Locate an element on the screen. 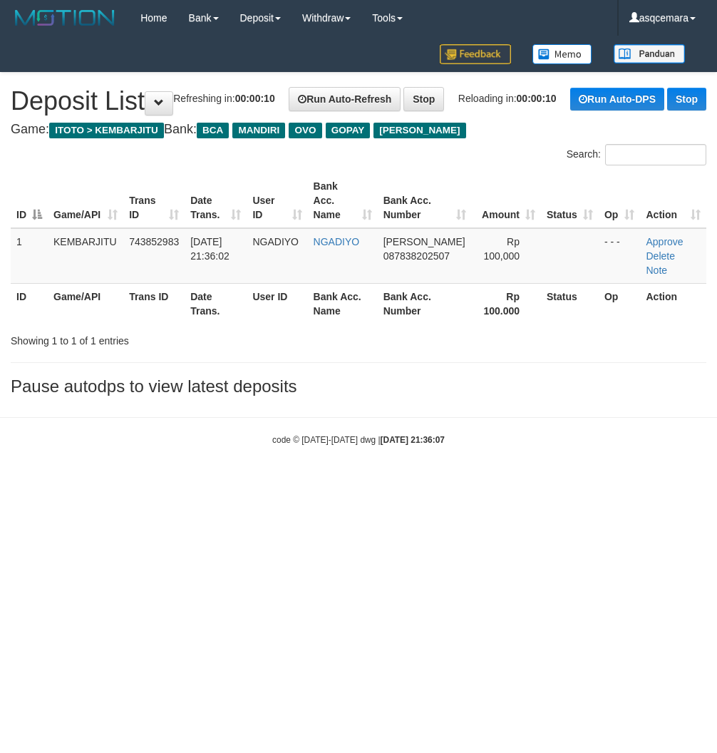  th: User ID: activate to sort column ascending is located at coordinates (277, 200).